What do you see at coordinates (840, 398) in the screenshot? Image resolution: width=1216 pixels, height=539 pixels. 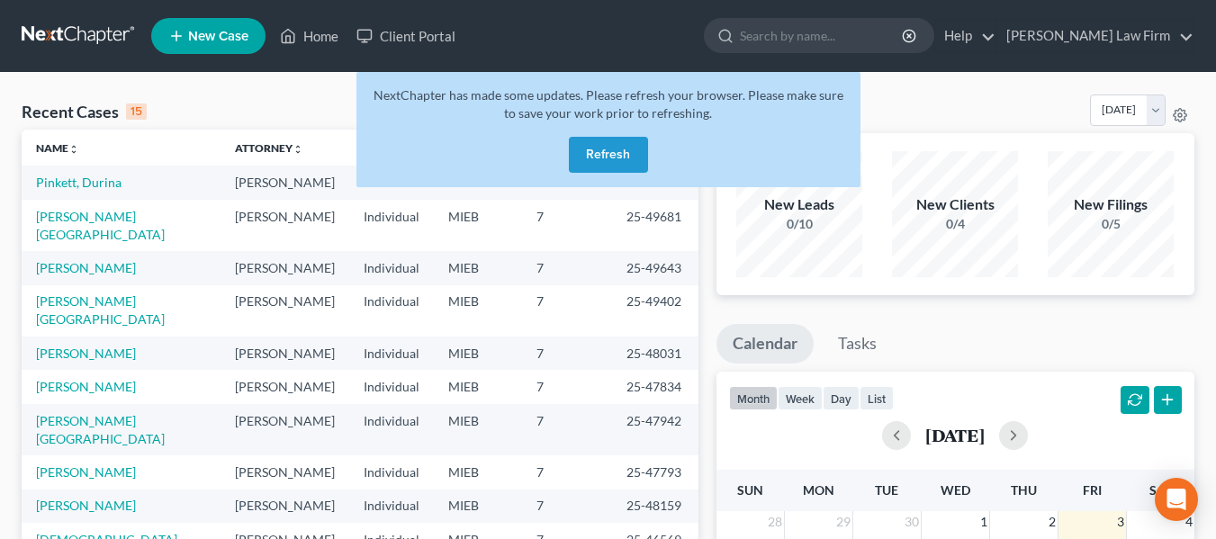 I see `button: day` at bounding box center [840, 398].